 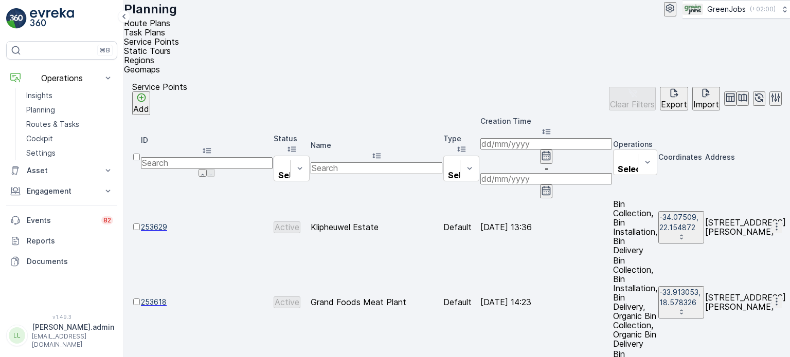 I want to click on p: Import, so click(x=706, y=104).